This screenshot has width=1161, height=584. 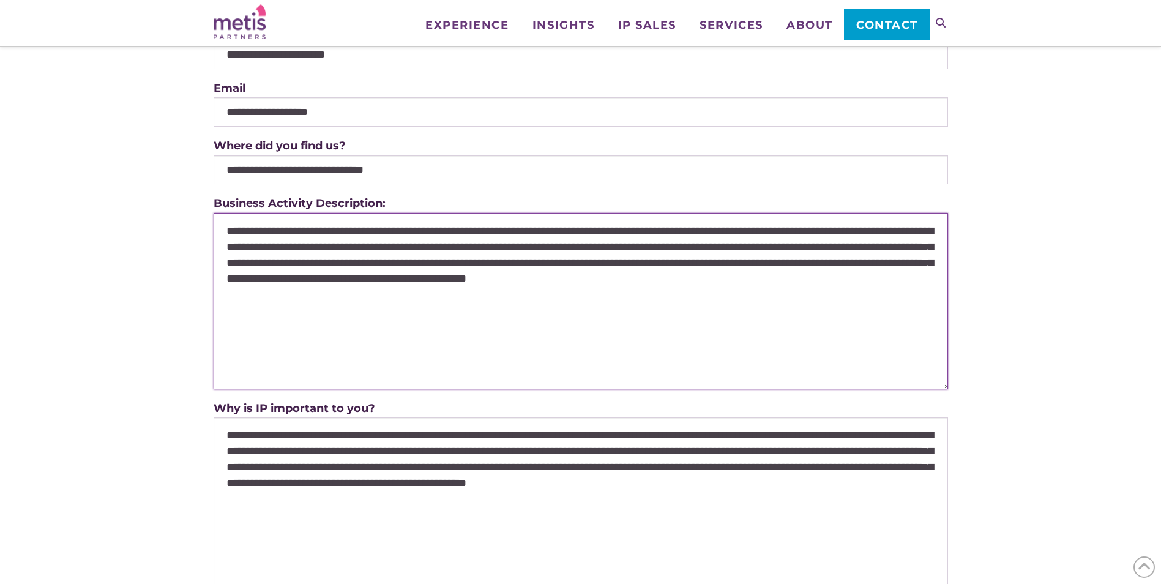 What do you see at coordinates (280, 146) in the screenshot?
I see `label: Where did you find us?` at bounding box center [280, 146].